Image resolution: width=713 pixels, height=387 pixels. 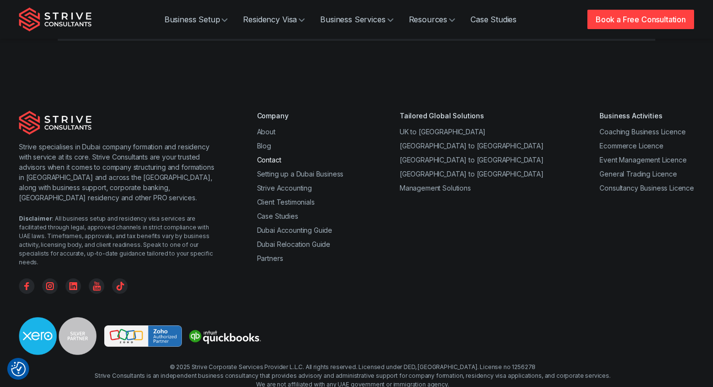 What do you see at coordinates (27, 286) in the screenshot?
I see `a: Facebook` at bounding box center [27, 286].